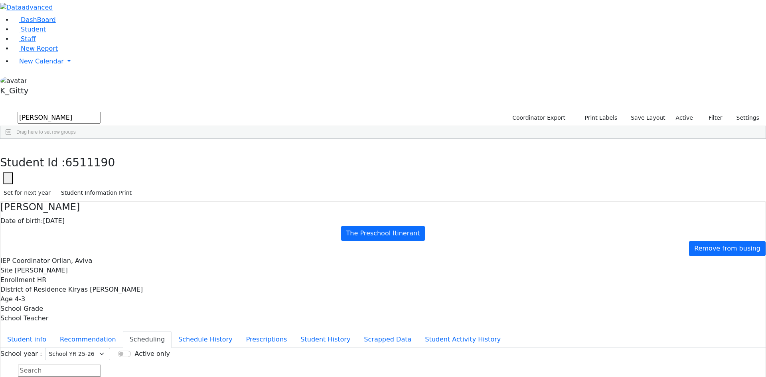 This screenshot has height=377, width=766. What do you see at coordinates (21, 354) in the screenshot?
I see `label: School year :` at bounding box center [21, 354].